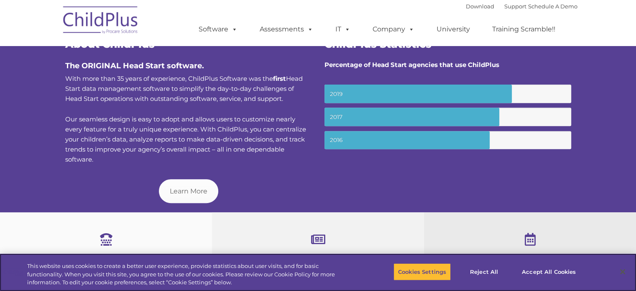  What do you see at coordinates (287, 29) in the screenshot?
I see `a: Assessments` at bounding box center [287, 29].